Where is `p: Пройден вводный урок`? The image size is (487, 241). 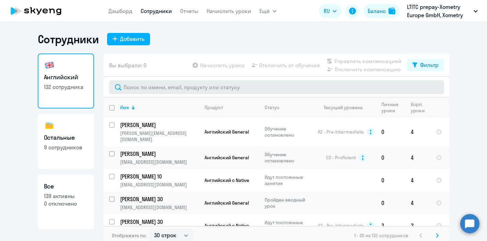
p: Пройден вводный урок is located at coordinates (288, 203).